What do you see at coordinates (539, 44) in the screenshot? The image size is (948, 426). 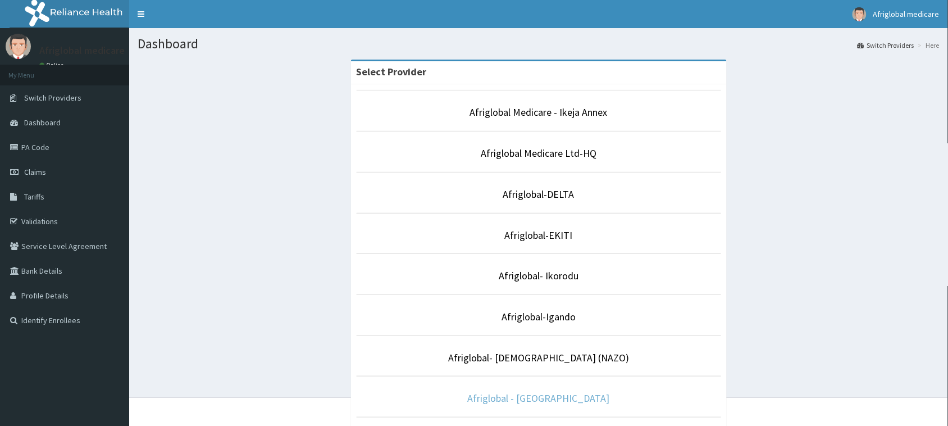 I see `h1: Dashboard` at bounding box center [539, 44].